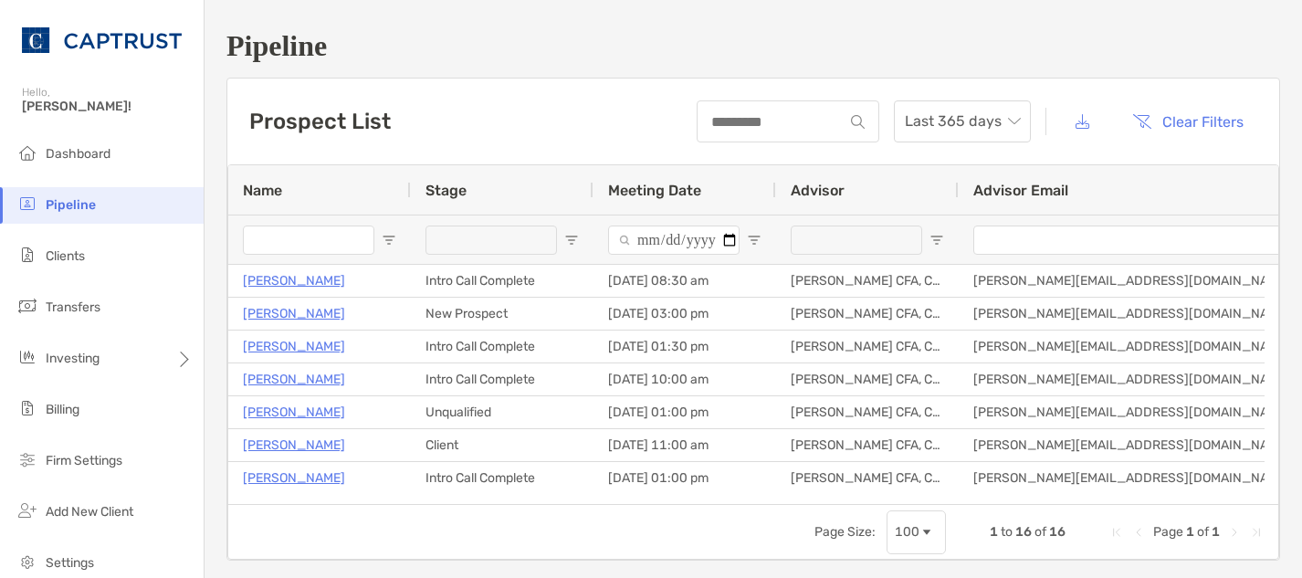 The width and height of the screenshot is (1302, 578). Describe the element at coordinates (1234, 532) in the screenshot. I see `div: Next Page` at that location.